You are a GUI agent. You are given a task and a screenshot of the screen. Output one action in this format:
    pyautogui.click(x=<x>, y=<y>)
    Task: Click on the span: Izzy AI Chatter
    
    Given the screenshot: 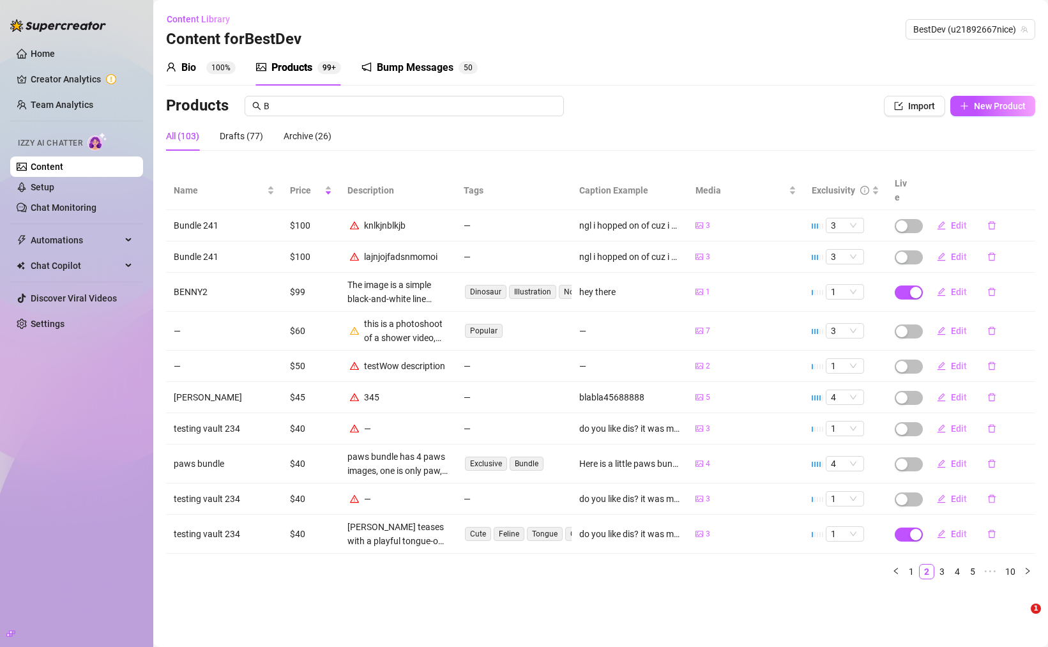 What is the action you would take?
    pyautogui.click(x=50, y=143)
    